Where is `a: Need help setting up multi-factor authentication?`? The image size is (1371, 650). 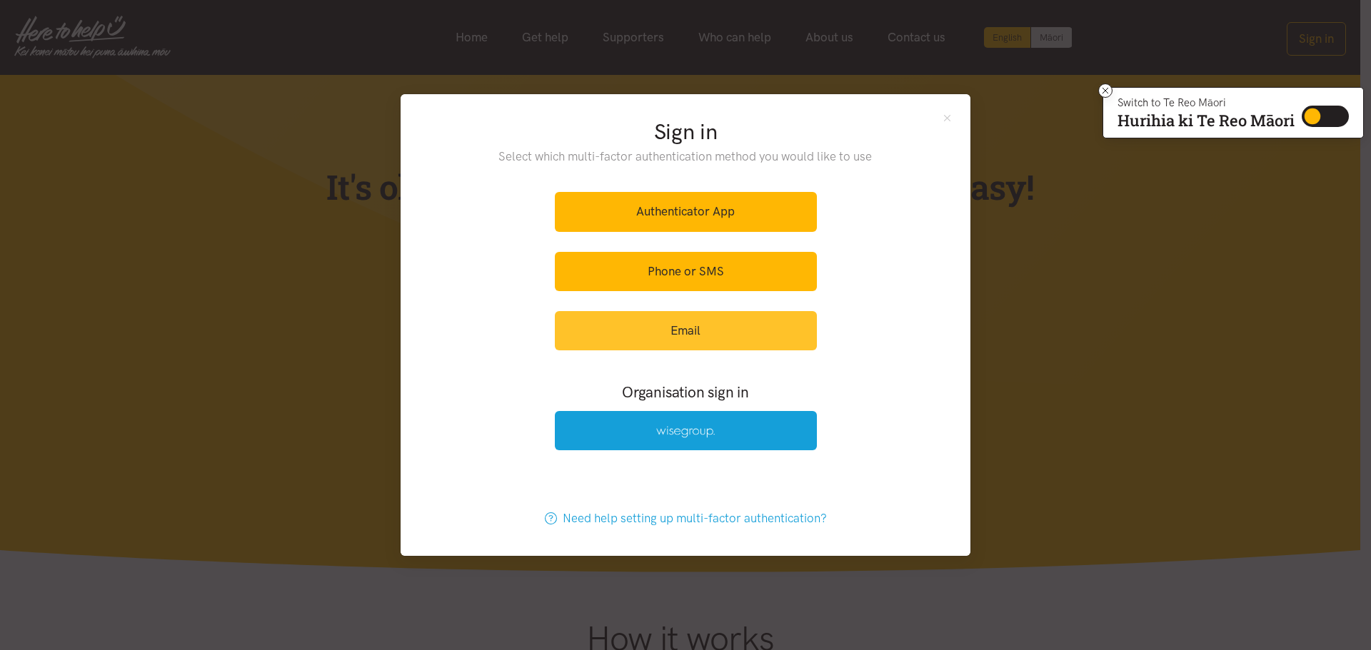 a: Need help setting up multi-factor authentication? is located at coordinates (685, 518).